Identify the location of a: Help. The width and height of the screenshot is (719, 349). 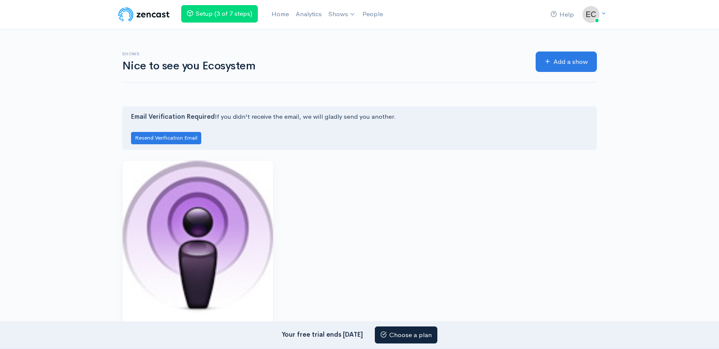
(562, 14).